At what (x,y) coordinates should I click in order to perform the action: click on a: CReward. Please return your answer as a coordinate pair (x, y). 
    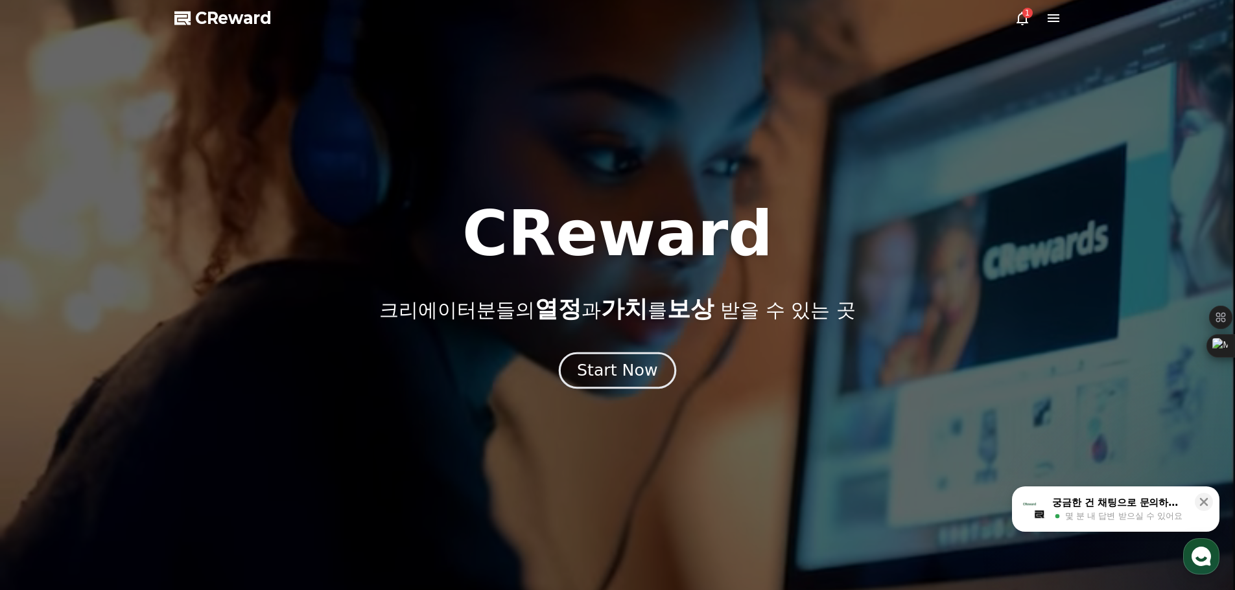
    Looking at the image, I should click on (223, 18).